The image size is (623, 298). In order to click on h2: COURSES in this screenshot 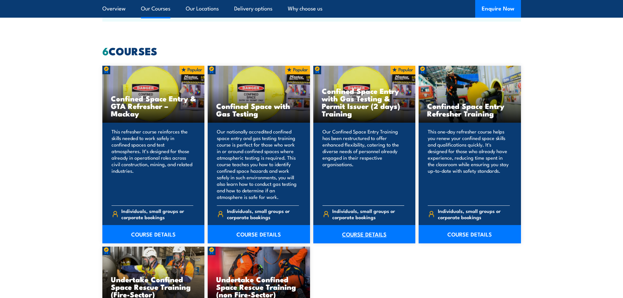, I will do `click(312, 51)`.